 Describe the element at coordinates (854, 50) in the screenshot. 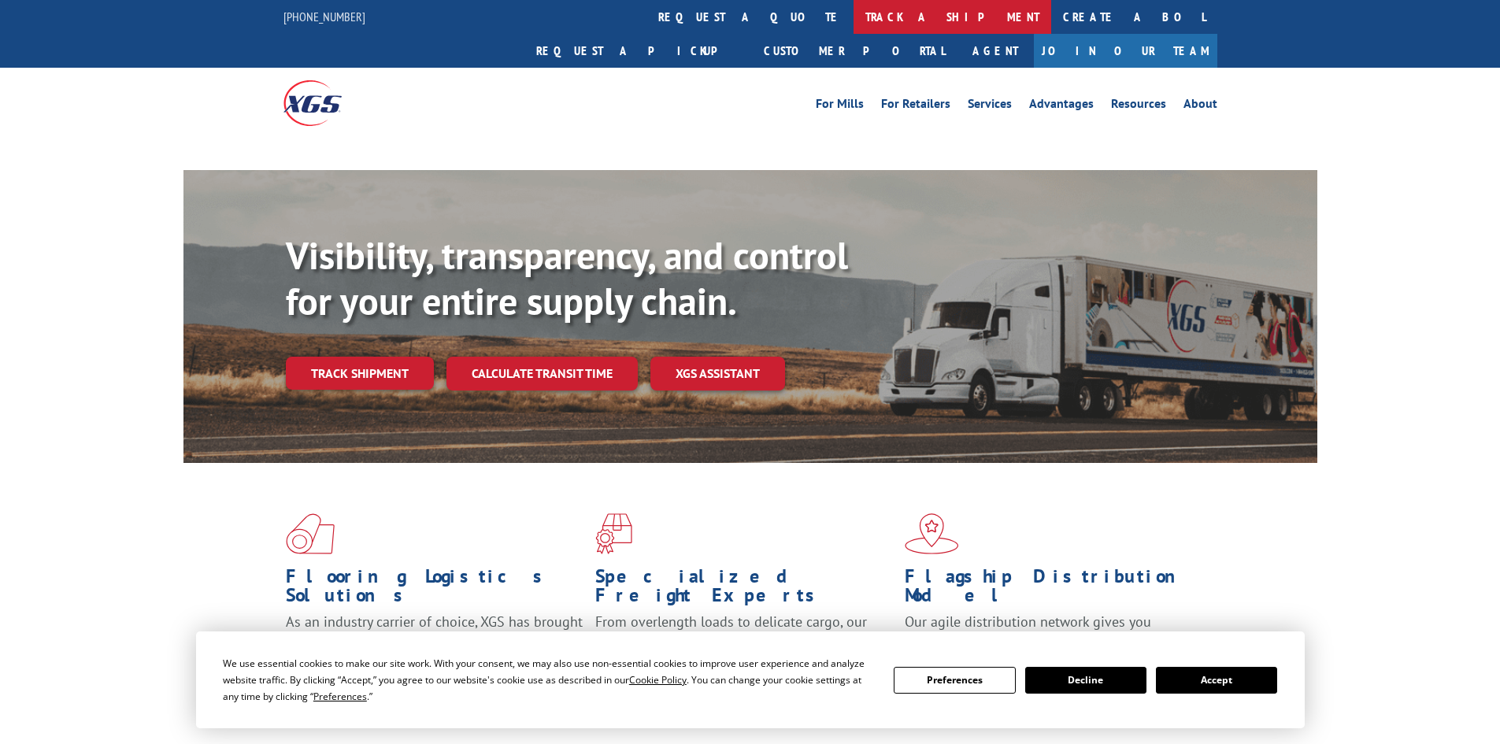

I see `a: Customer Portal` at that location.